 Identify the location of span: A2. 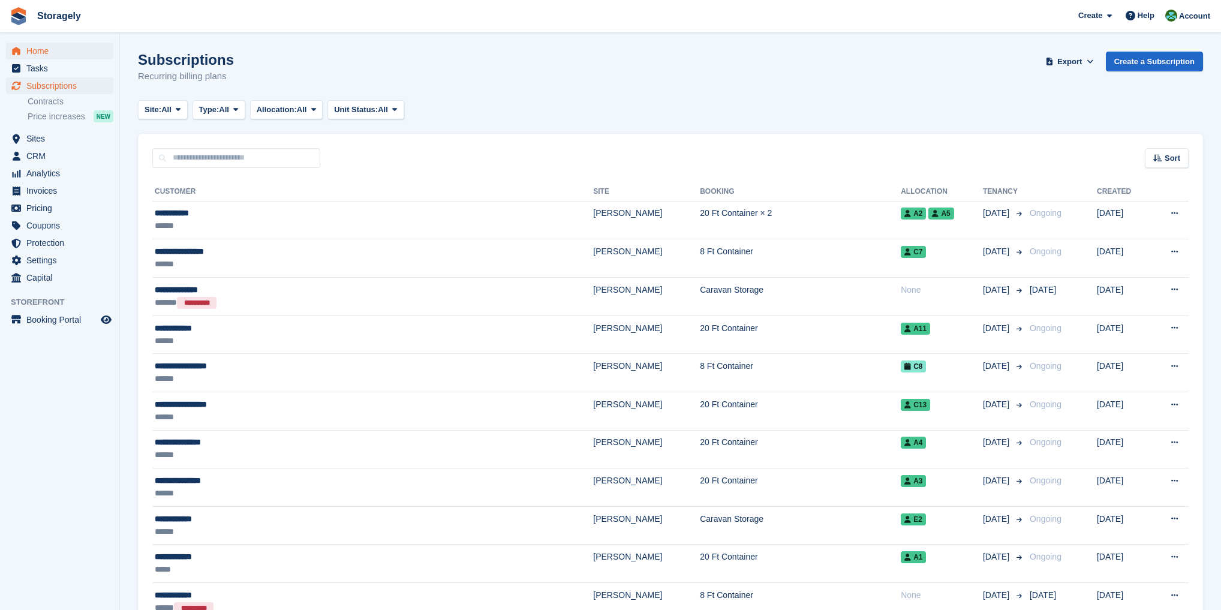
(914, 214).